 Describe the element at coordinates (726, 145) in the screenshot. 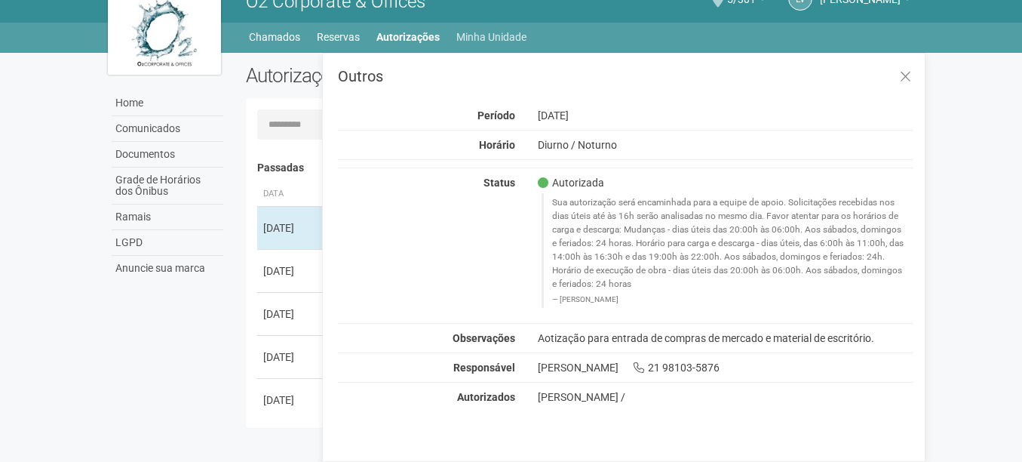

I see `div: Diurno / Noturno` at that location.